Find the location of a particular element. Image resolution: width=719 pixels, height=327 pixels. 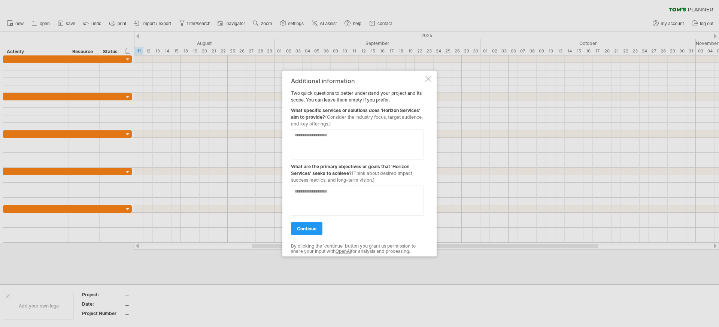

span: (Consider the industry focus, target audience, and key offerings.) is located at coordinates (357, 120).